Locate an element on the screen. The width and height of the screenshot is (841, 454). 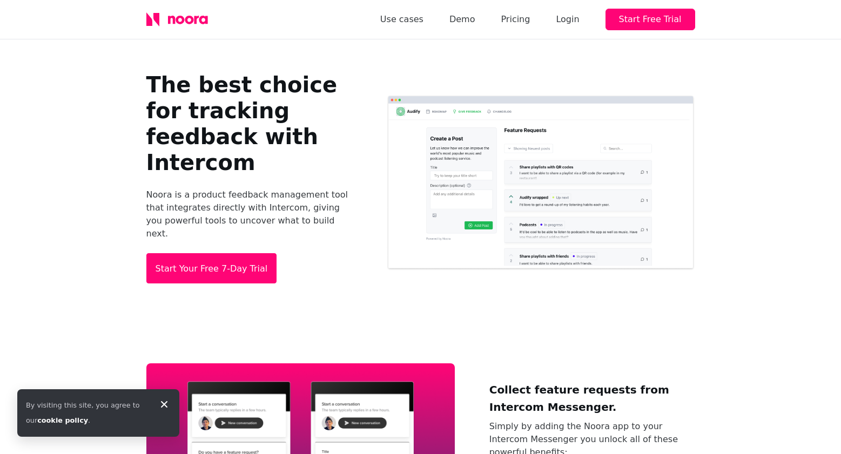
div: By visiting this site, you agree to our . is located at coordinates (88, 413).